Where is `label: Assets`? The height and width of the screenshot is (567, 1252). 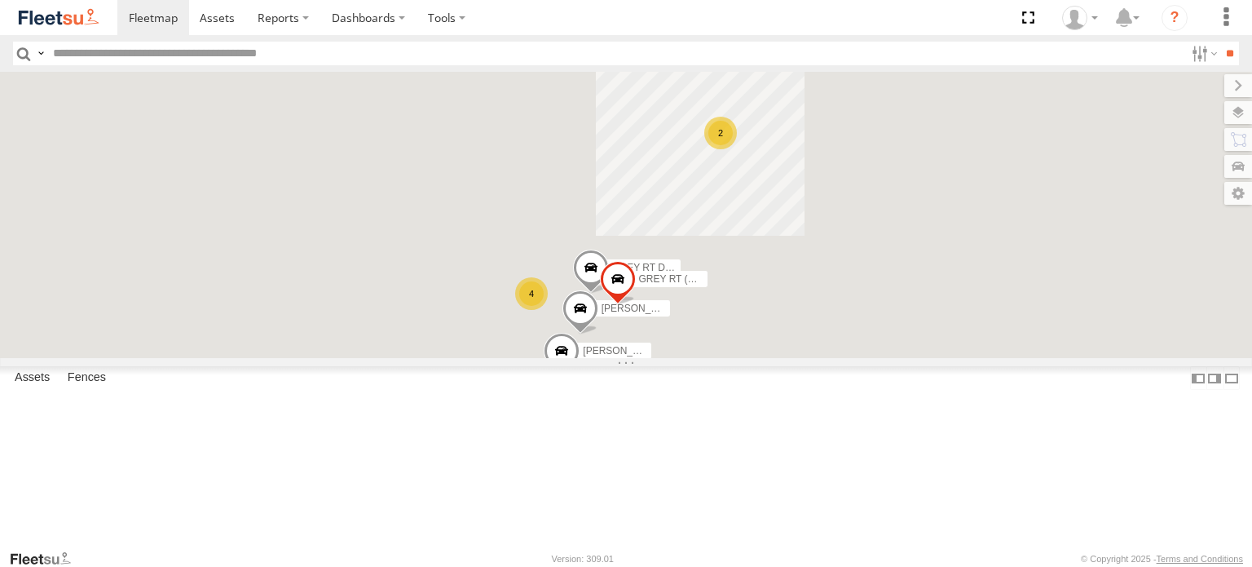
label: Assets is located at coordinates (32, 378).